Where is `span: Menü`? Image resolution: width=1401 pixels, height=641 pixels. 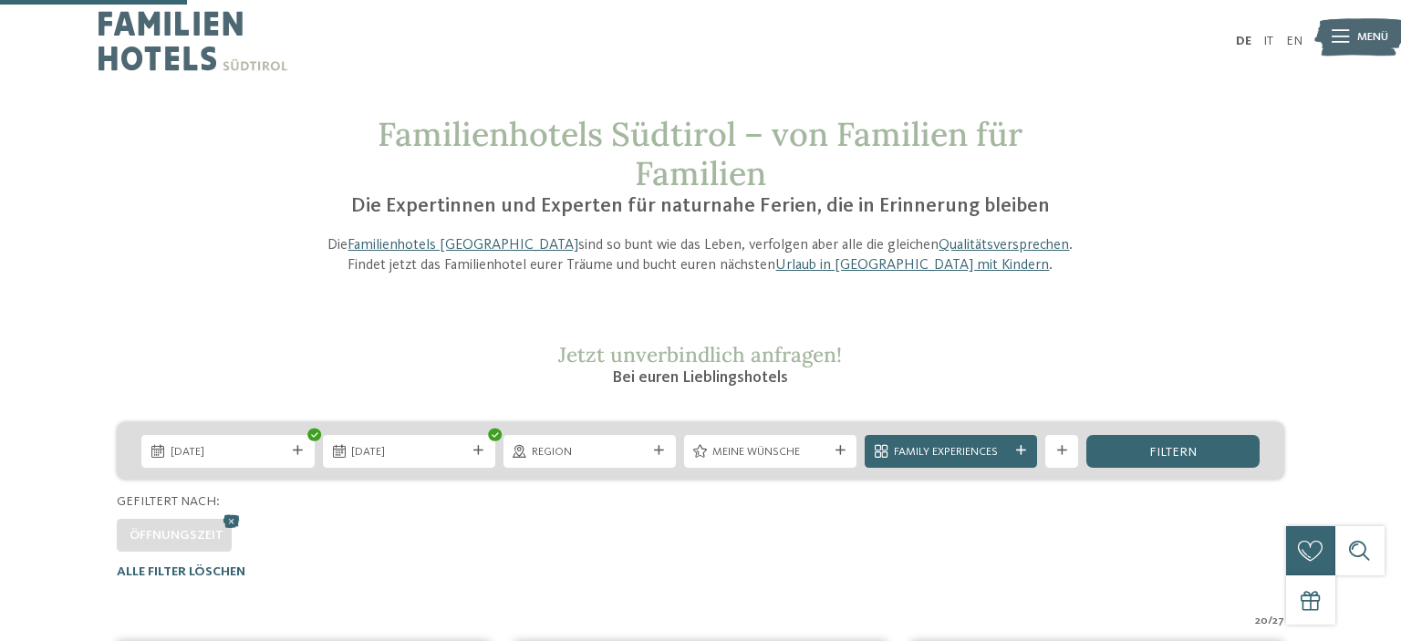
span: Menü is located at coordinates (1372, 37).